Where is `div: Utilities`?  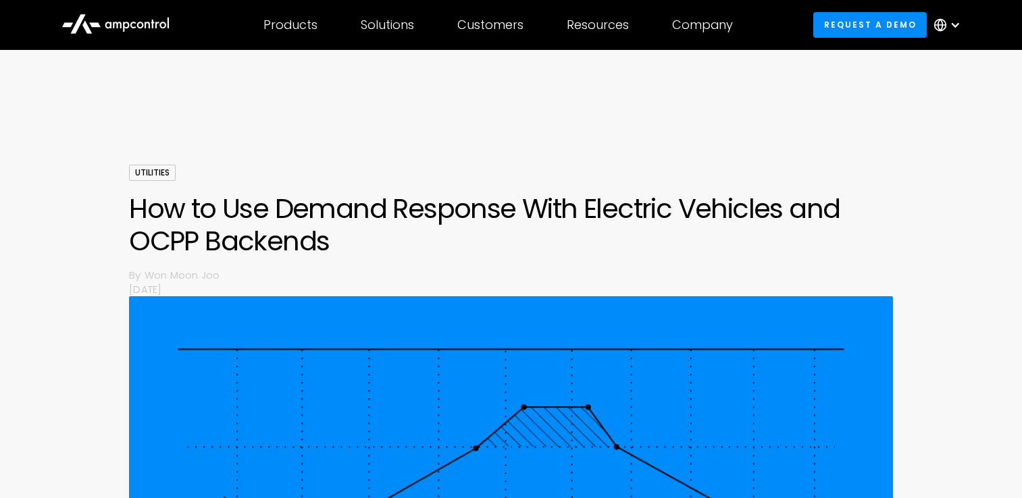
div: Utilities is located at coordinates (152, 173).